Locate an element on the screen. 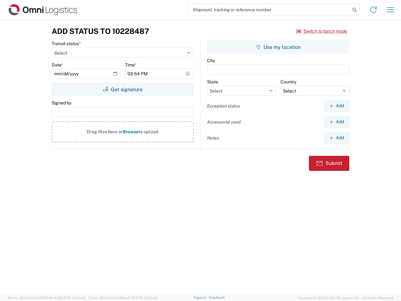 Image resolution: width=401 pixels, height=301 pixels. input: Shipment, tracking or reference number is located at coordinates (269, 10).